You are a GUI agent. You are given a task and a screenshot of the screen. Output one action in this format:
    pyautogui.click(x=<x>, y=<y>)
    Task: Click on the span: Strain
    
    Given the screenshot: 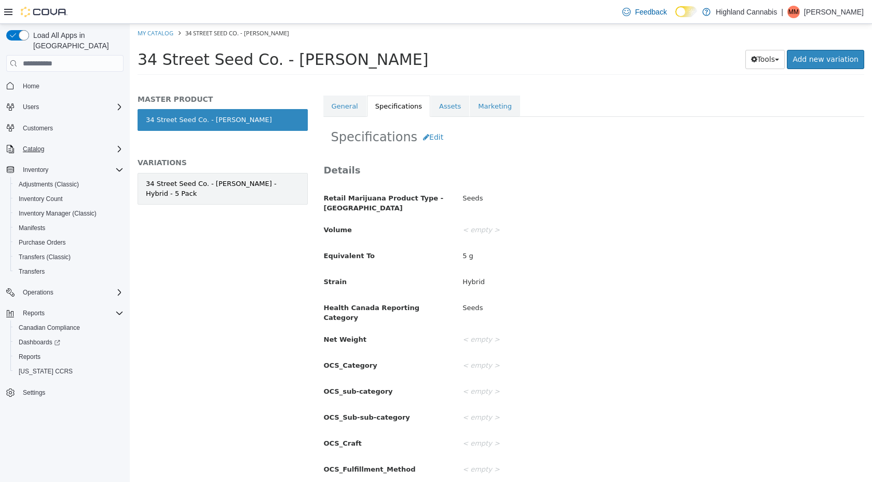 What is the action you would take?
    pyautogui.click(x=206, y=257)
    